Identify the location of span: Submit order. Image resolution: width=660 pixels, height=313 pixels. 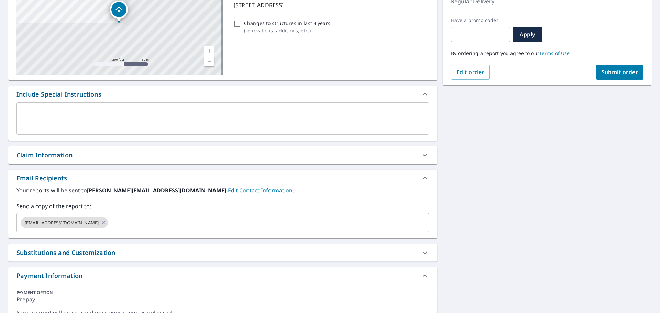
(620, 72).